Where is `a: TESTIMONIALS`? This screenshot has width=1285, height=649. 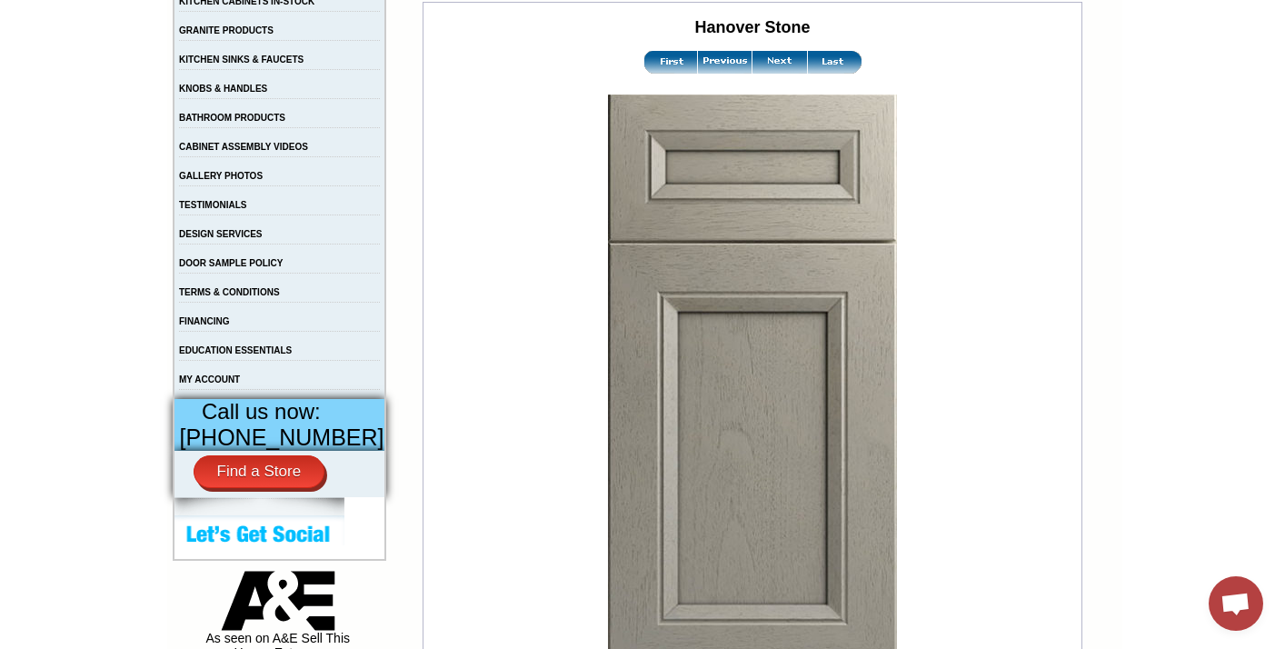 a: TESTIMONIALS is located at coordinates (213, 204).